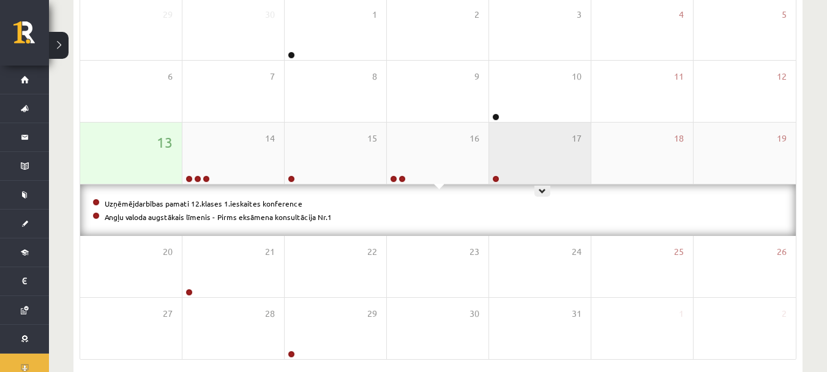  I want to click on span: 16, so click(475, 138).